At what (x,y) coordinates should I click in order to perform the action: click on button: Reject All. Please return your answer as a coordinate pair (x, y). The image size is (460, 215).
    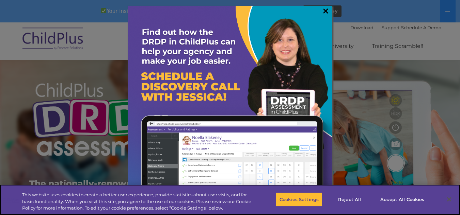
    Looking at the image, I should click on (349, 200).